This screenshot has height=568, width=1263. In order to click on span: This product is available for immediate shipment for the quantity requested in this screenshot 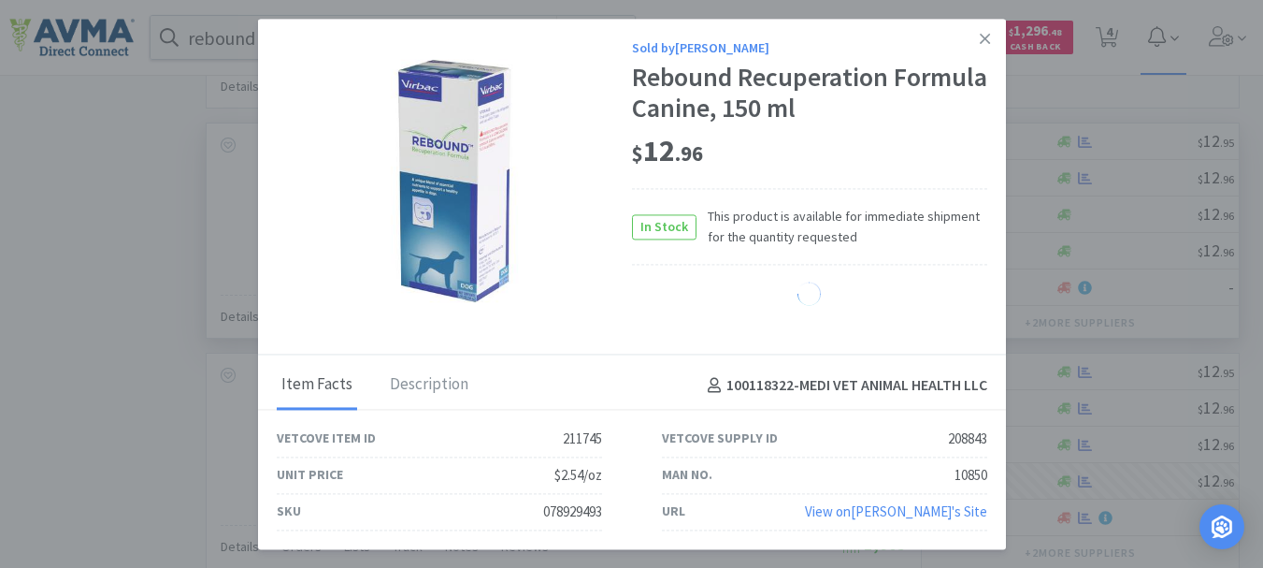, I will do `click(842, 226)`.